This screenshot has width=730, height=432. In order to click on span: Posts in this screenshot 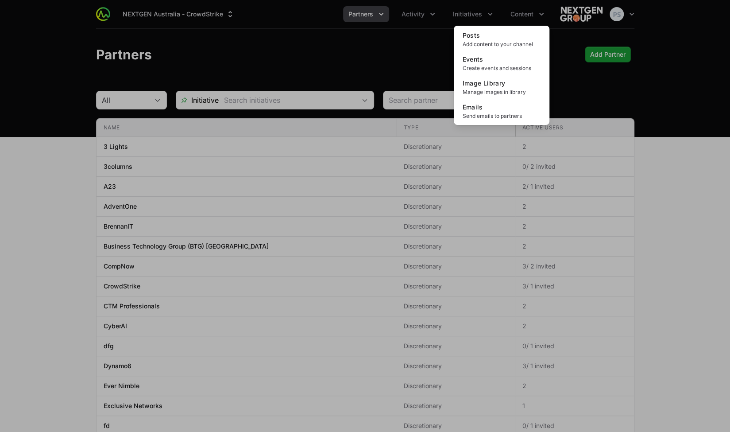, I will do `click(471, 35)`.